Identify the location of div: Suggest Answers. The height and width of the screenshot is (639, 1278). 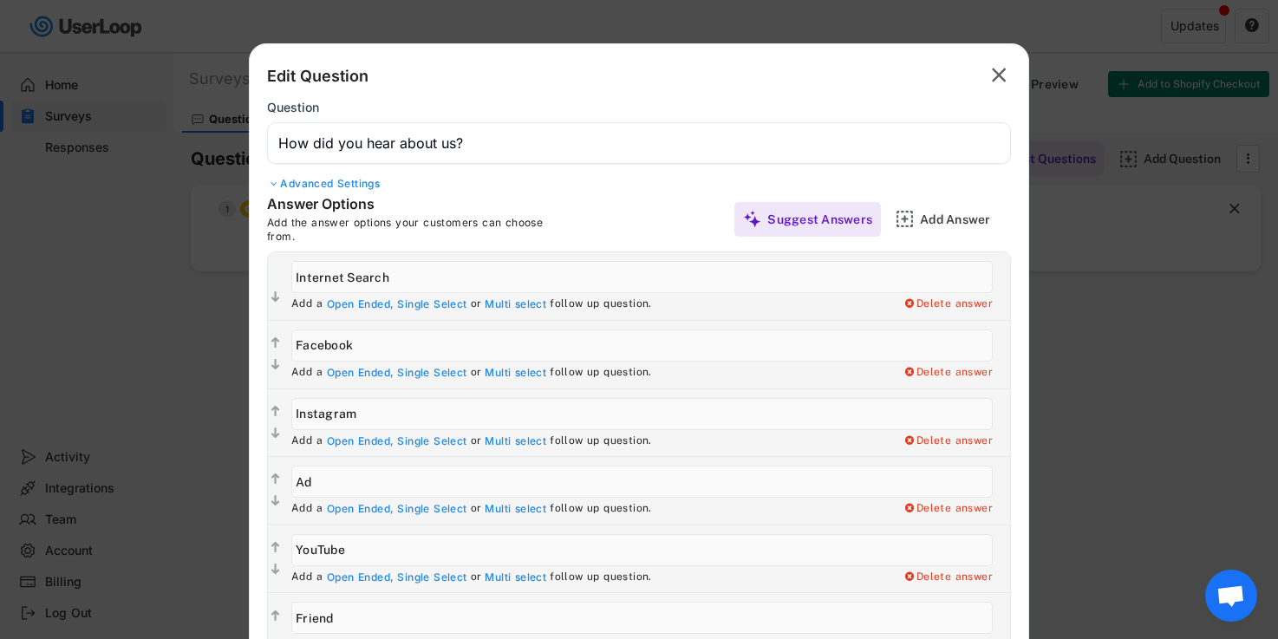
(820, 219).